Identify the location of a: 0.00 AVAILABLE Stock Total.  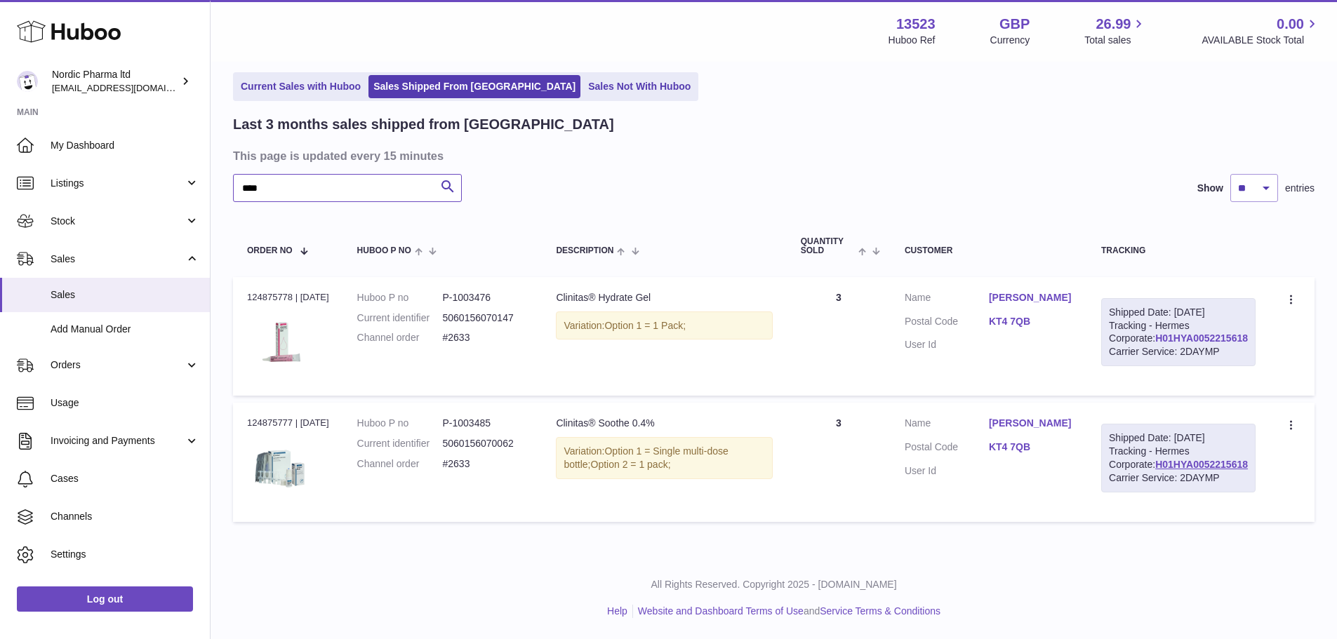
(1260, 31).